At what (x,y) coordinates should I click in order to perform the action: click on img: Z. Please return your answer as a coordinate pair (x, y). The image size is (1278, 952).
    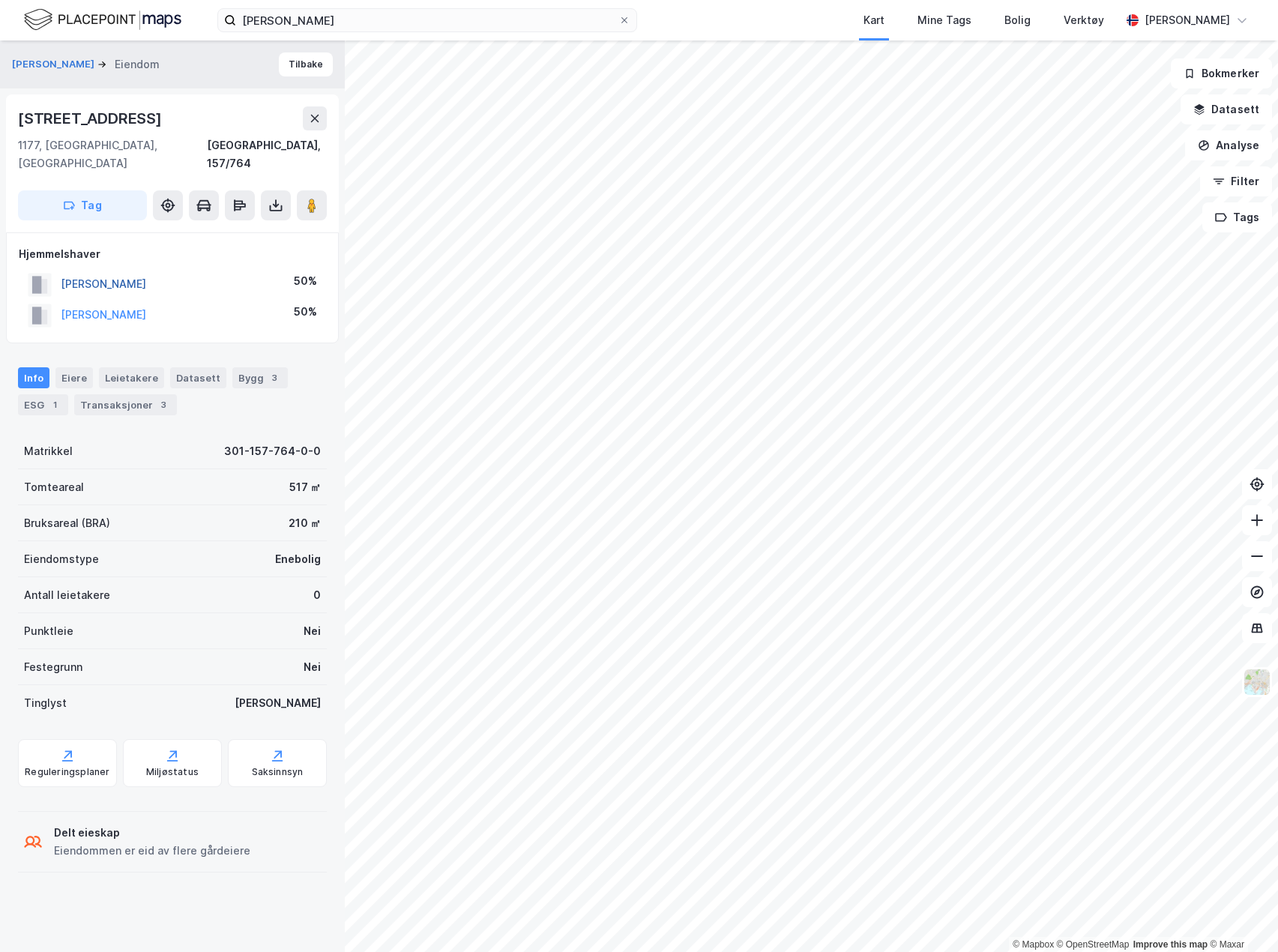
    Looking at the image, I should click on (1257, 682).